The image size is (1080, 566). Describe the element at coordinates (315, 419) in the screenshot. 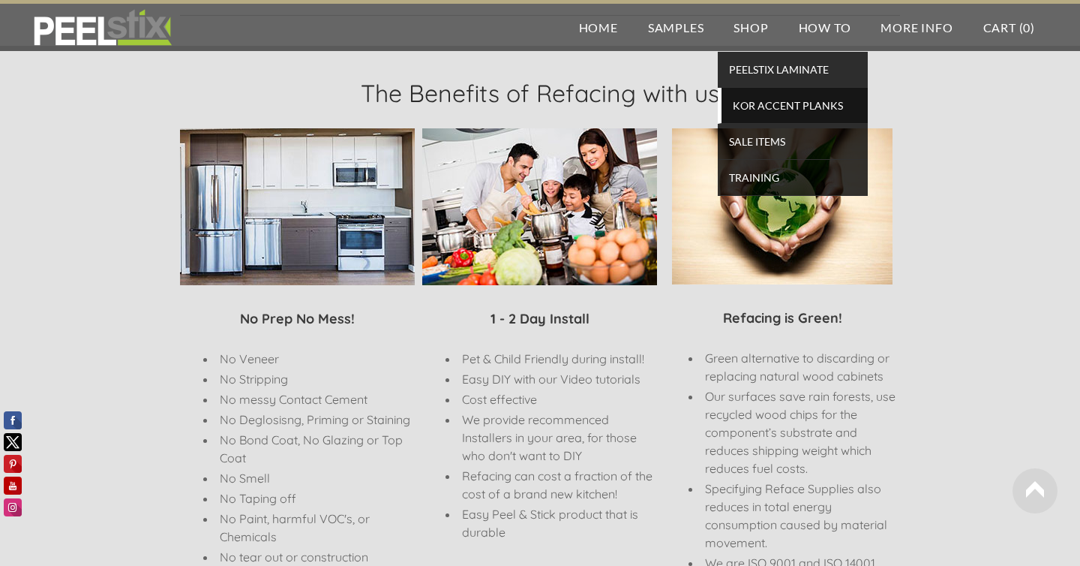

I see `li: No Deglosisng, Priming or Staining` at that location.